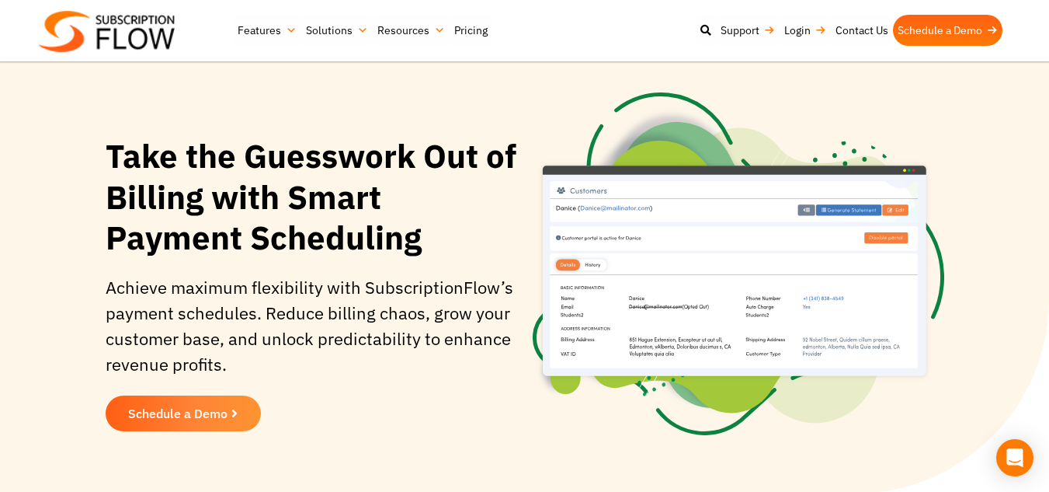 The width and height of the screenshot is (1049, 492). Describe the element at coordinates (748, 30) in the screenshot. I see `a: Support` at that location.